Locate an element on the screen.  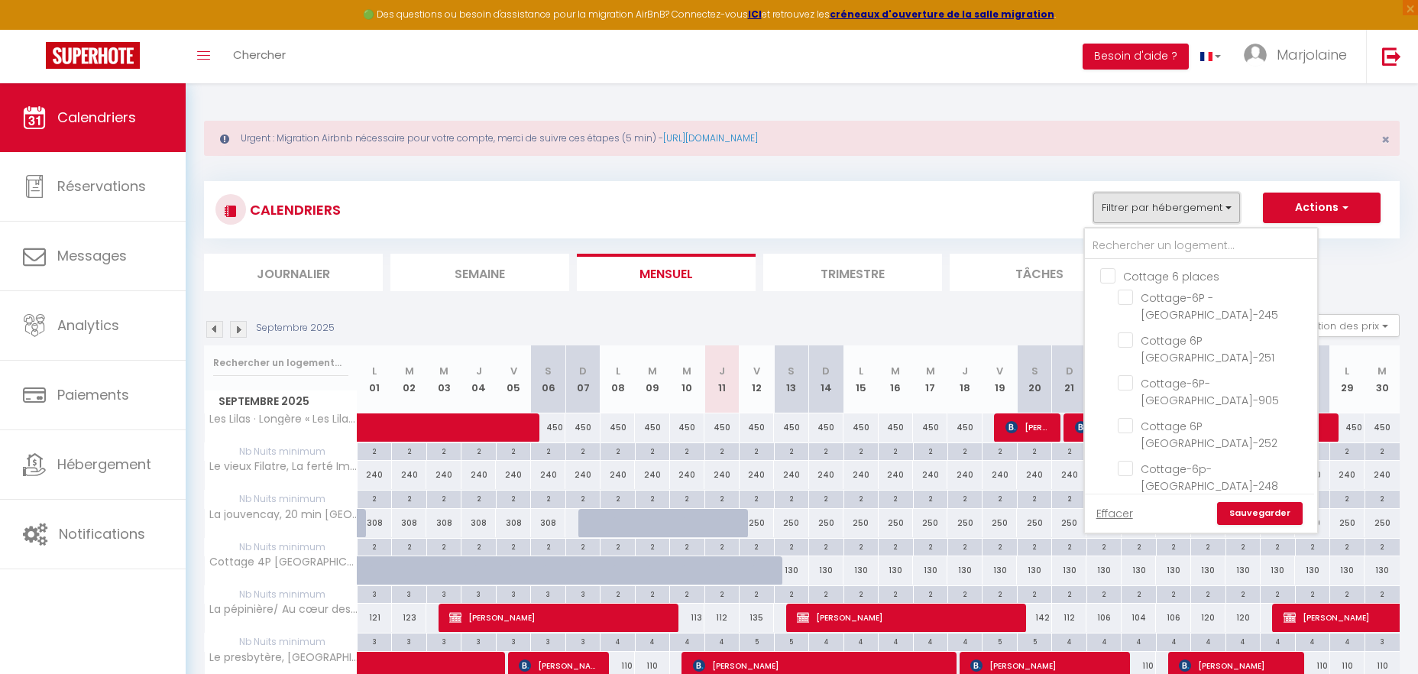
th: 30 is located at coordinates (1382, 379).